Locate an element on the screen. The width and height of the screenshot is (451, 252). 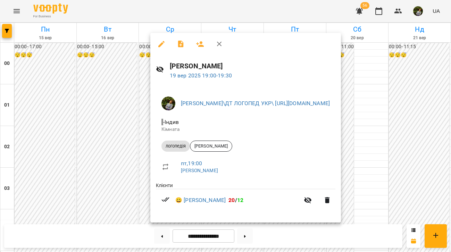
span: 12 is located at coordinates (240, 200).